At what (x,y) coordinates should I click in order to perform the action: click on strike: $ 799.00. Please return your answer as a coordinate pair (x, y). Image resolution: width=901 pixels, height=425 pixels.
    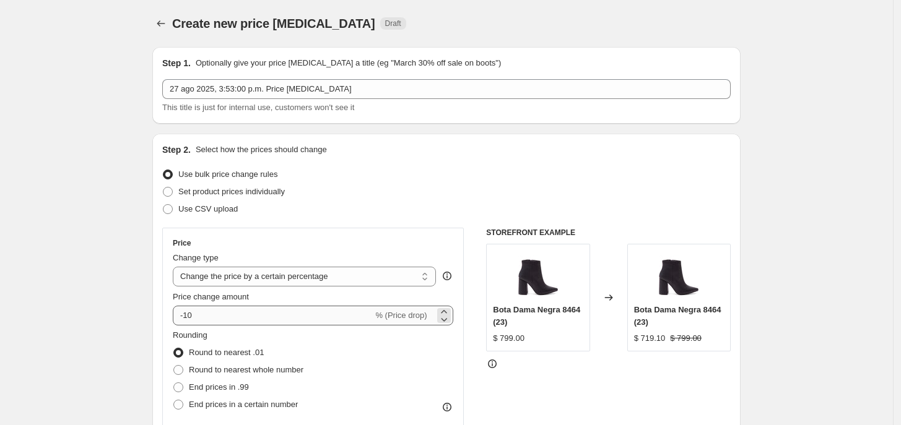
    Looking at the image, I should click on (686, 339).